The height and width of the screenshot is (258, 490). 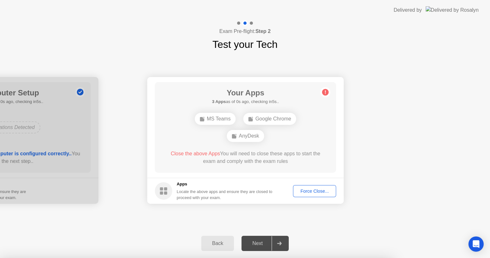 What do you see at coordinates (219, 101) in the screenshot?
I see `b: 3 Apps` at bounding box center [219, 101].